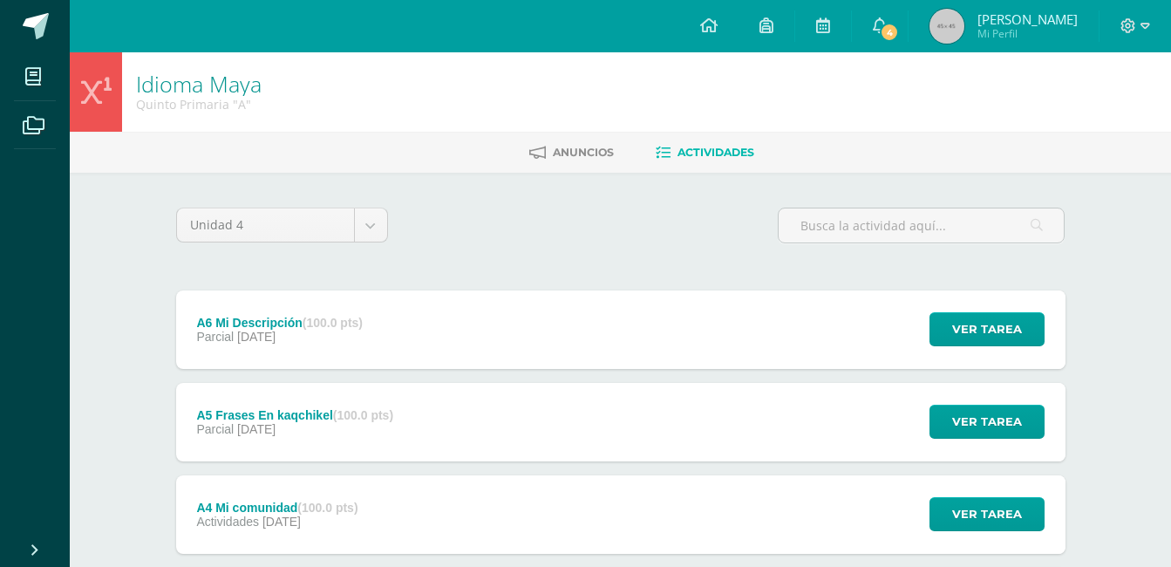 This screenshot has width=1171, height=567. Describe the element at coordinates (199, 84) in the screenshot. I see `h1: Idioma Maya` at that location.